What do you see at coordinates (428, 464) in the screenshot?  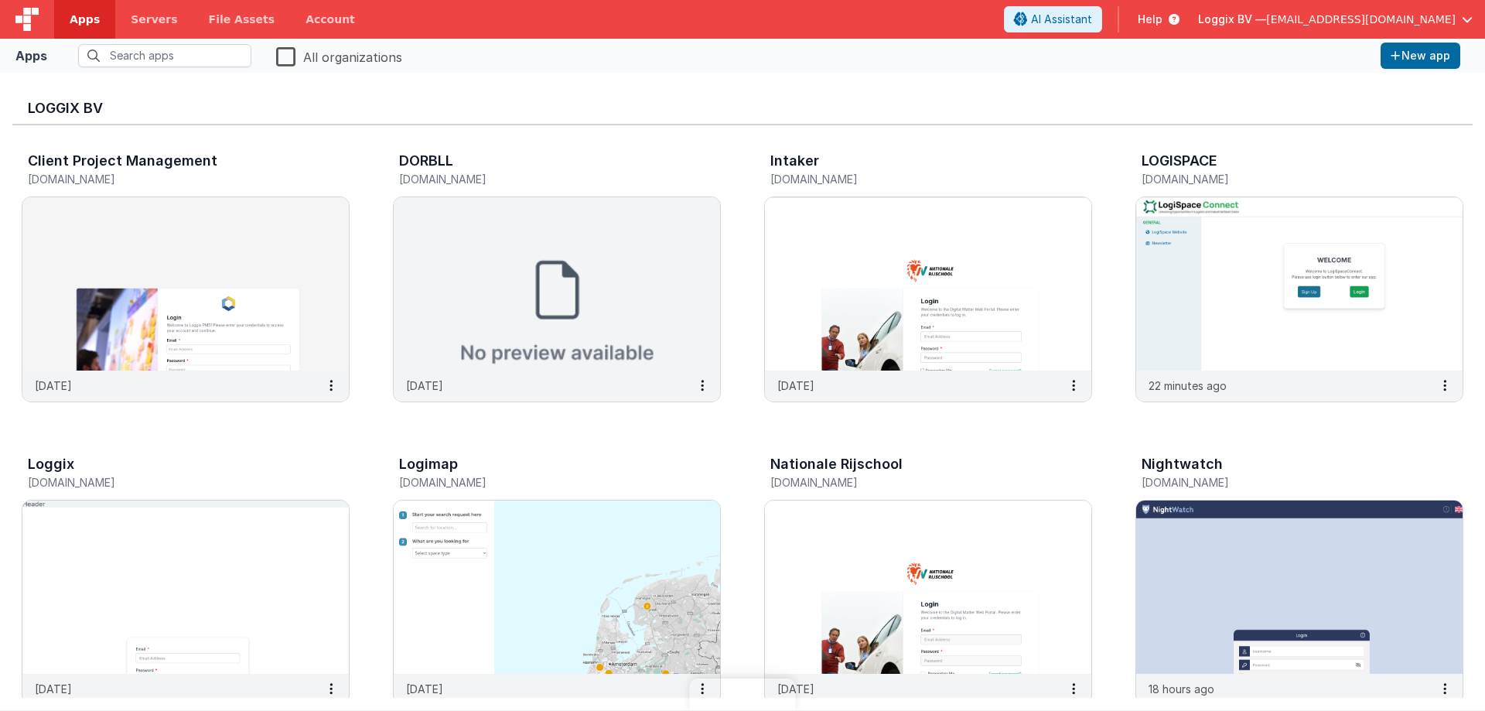 I see `h3: Logimap` at bounding box center [428, 464].